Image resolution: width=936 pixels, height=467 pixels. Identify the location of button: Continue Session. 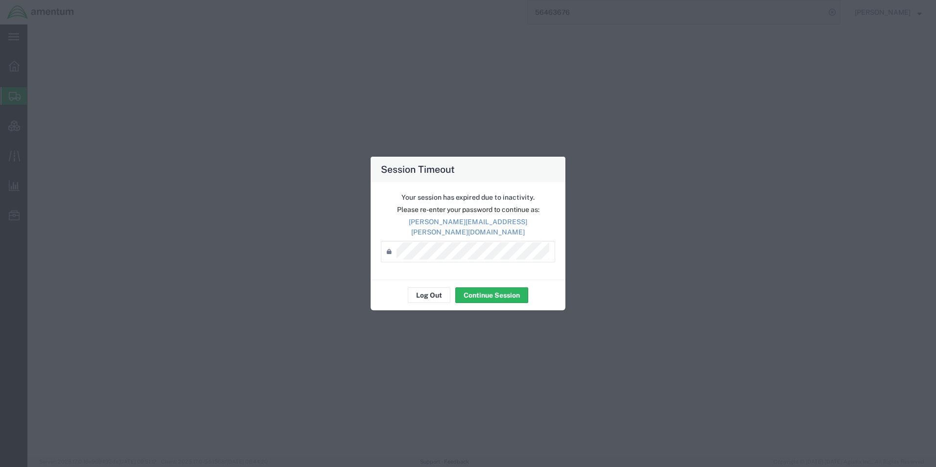
(491, 295).